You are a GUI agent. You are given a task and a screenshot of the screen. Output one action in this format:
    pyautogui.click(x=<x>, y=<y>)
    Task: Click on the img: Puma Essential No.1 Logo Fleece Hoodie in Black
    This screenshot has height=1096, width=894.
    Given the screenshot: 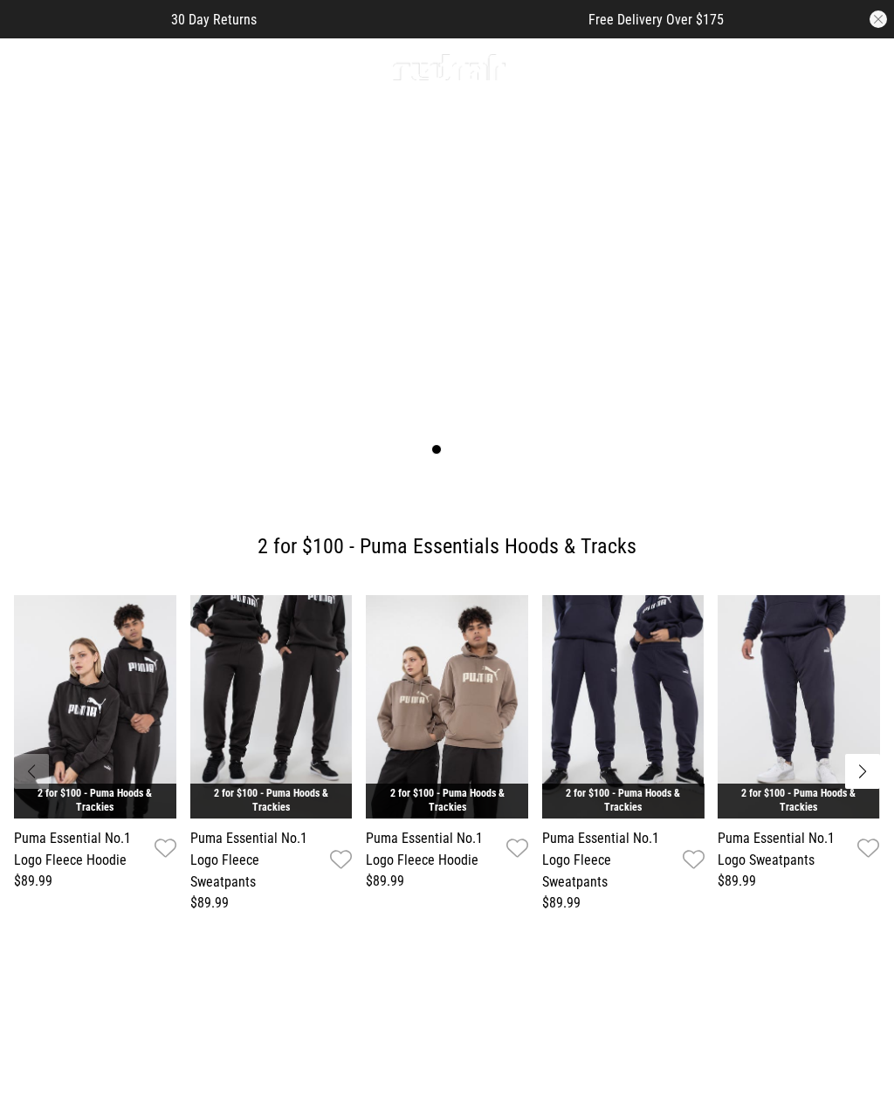 What is the action you would take?
    pyautogui.click(x=95, y=707)
    